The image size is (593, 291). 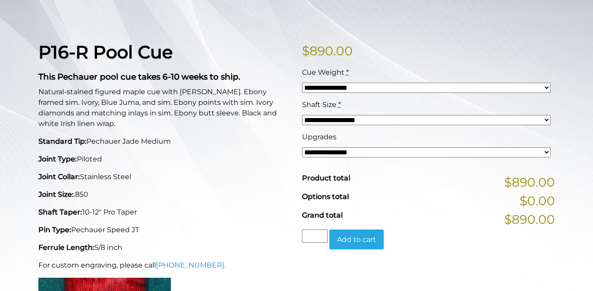 I want to click on strong: Ferrule Length:, so click(x=66, y=247).